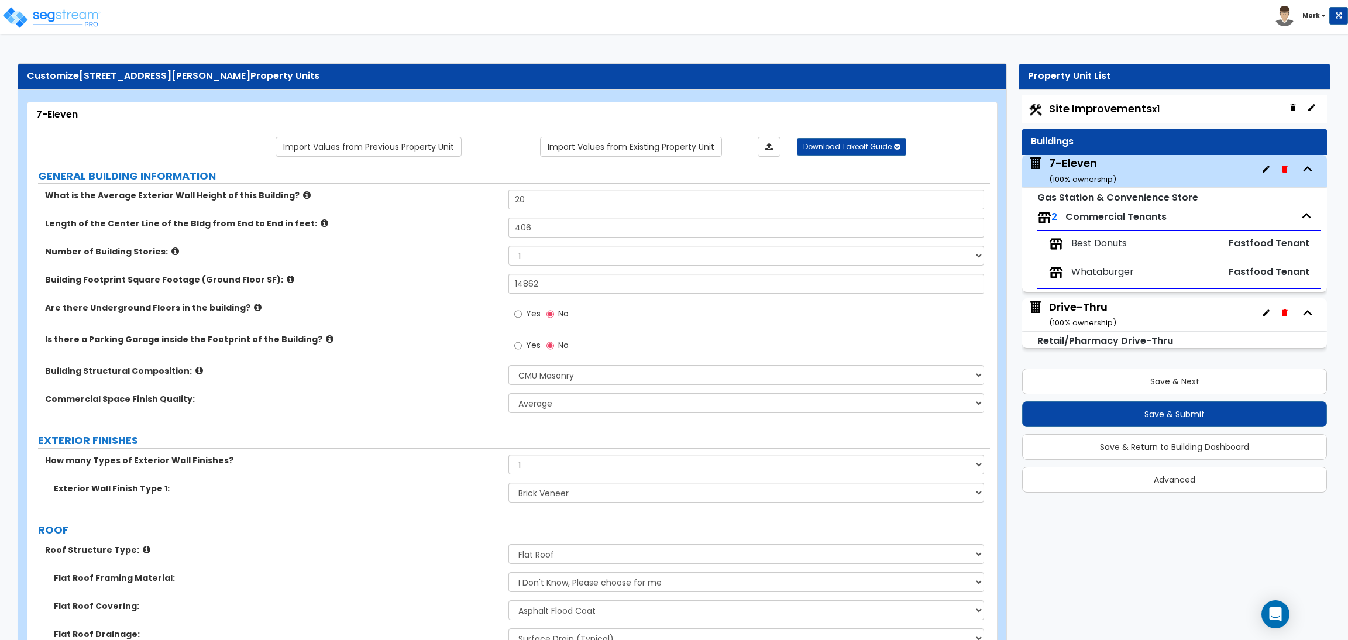 The image size is (1348, 640). I want to click on span: 2, so click(1054, 216).